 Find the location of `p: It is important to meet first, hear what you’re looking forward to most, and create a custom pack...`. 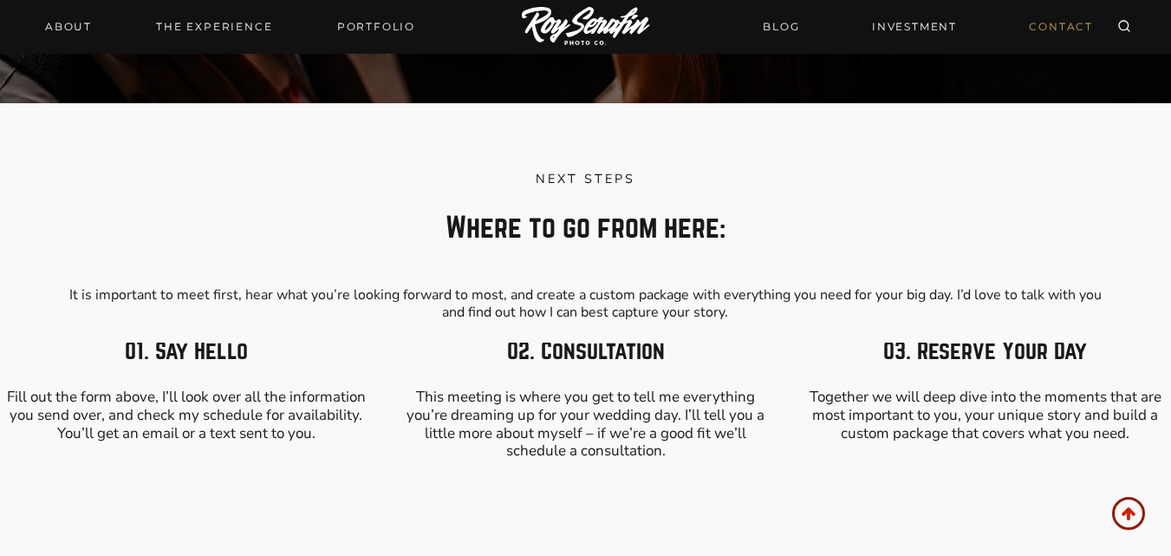

p: It is important to meet first, hear what you’re looking forward to most, and create a custom pack... is located at coordinates (586, 304).